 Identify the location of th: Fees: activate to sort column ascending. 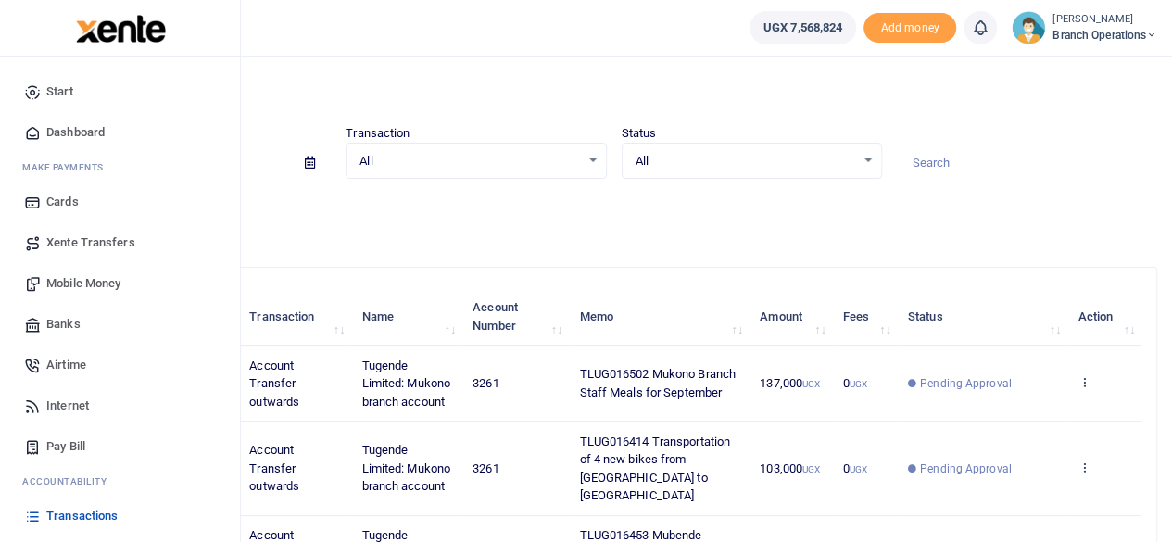
(866, 317).